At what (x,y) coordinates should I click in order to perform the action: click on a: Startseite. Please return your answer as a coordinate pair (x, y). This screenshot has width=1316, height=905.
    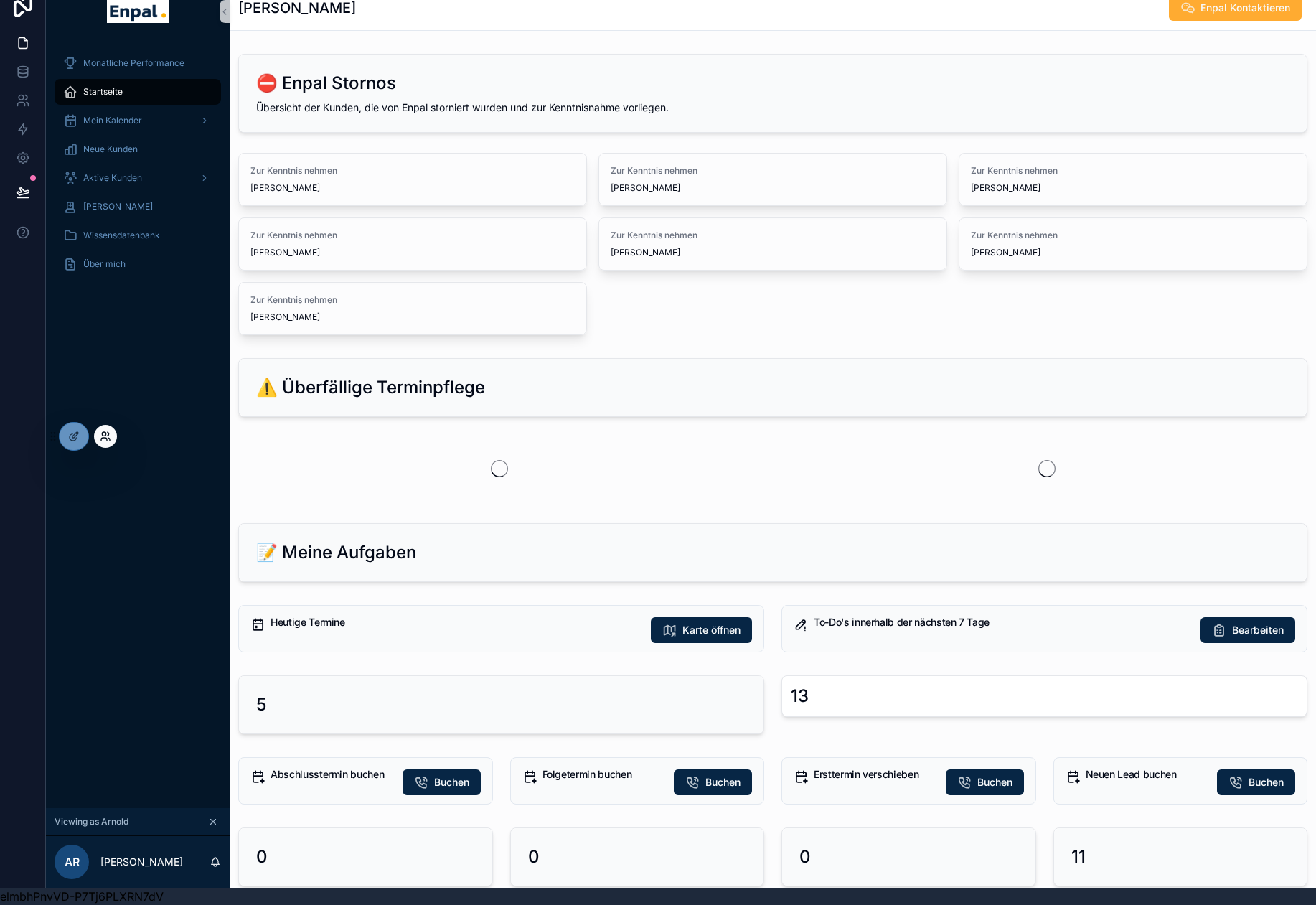
    Looking at the image, I should click on (137, 92).